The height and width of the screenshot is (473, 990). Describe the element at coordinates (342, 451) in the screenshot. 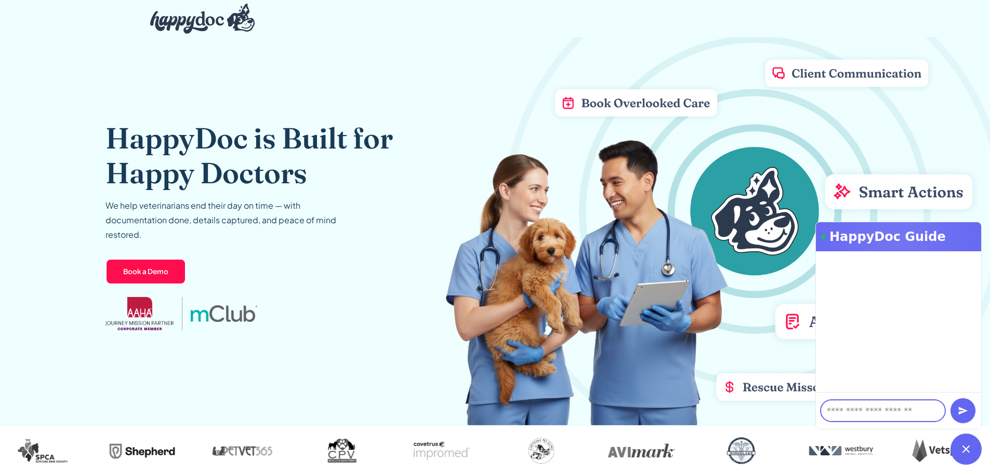

I see `img: CPV` at that location.